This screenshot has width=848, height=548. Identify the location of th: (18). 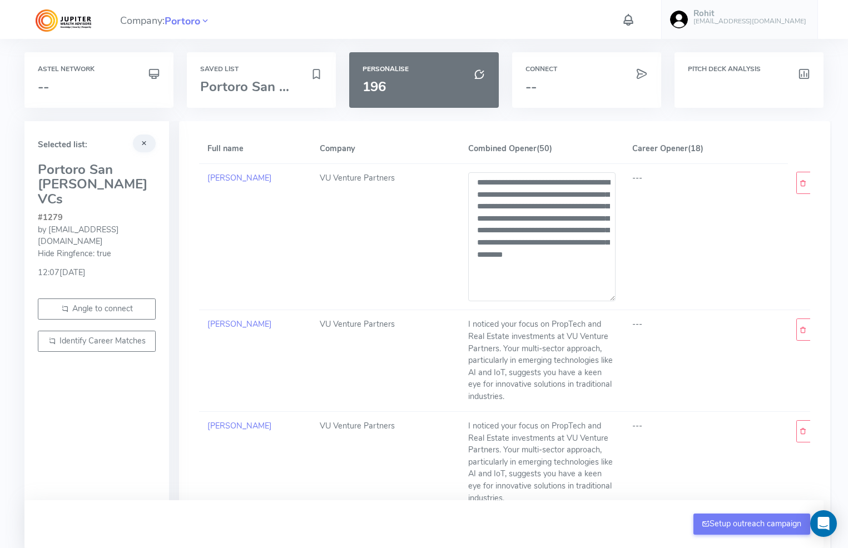
(705, 149).